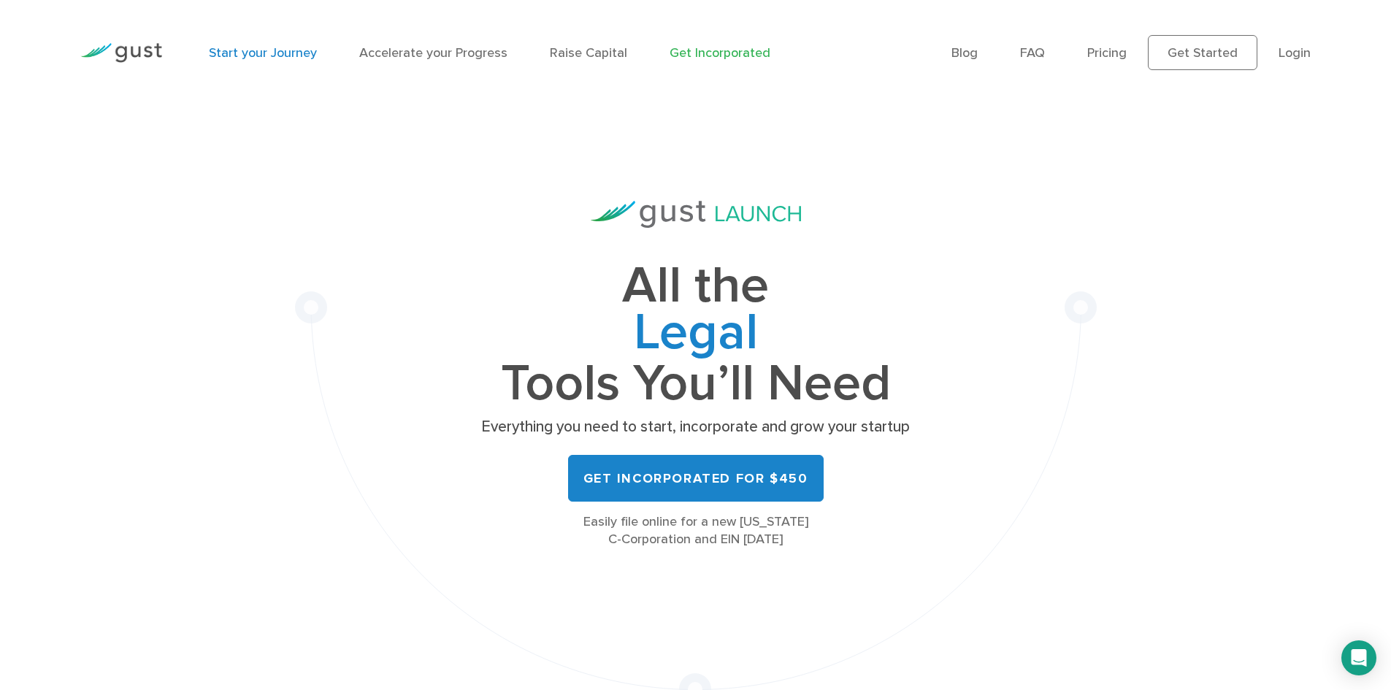  Describe the element at coordinates (589, 53) in the screenshot. I see `a: Raise Capital` at that location.